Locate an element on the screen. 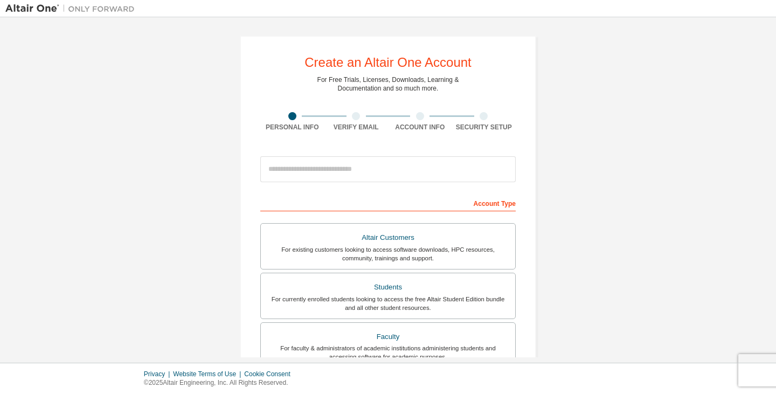 The height and width of the screenshot is (394, 776). div: Students is located at coordinates (388, 287).